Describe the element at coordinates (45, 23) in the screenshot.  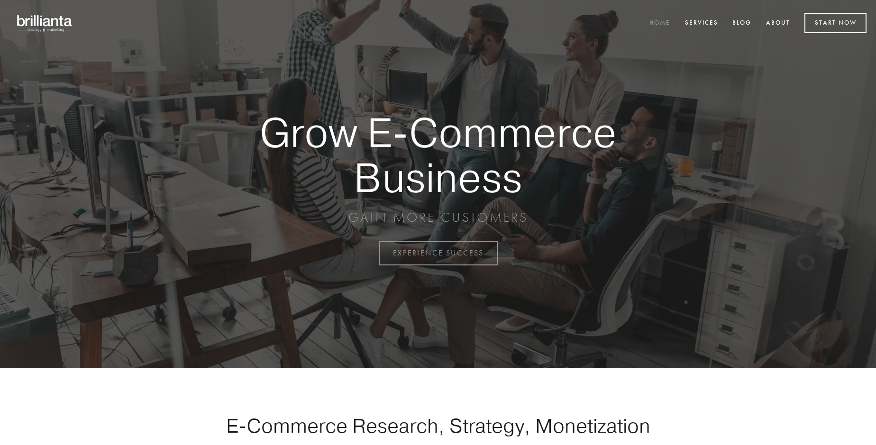
I see `img: brillianta - research, strategy, marketing` at that location.